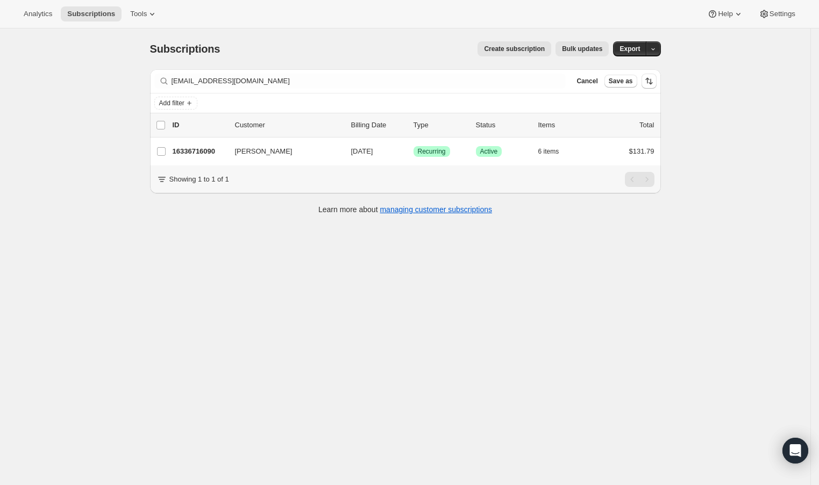 This screenshot has height=485, width=819. Describe the element at coordinates (405, 210) in the screenshot. I see `p: Learn more about` at that location.